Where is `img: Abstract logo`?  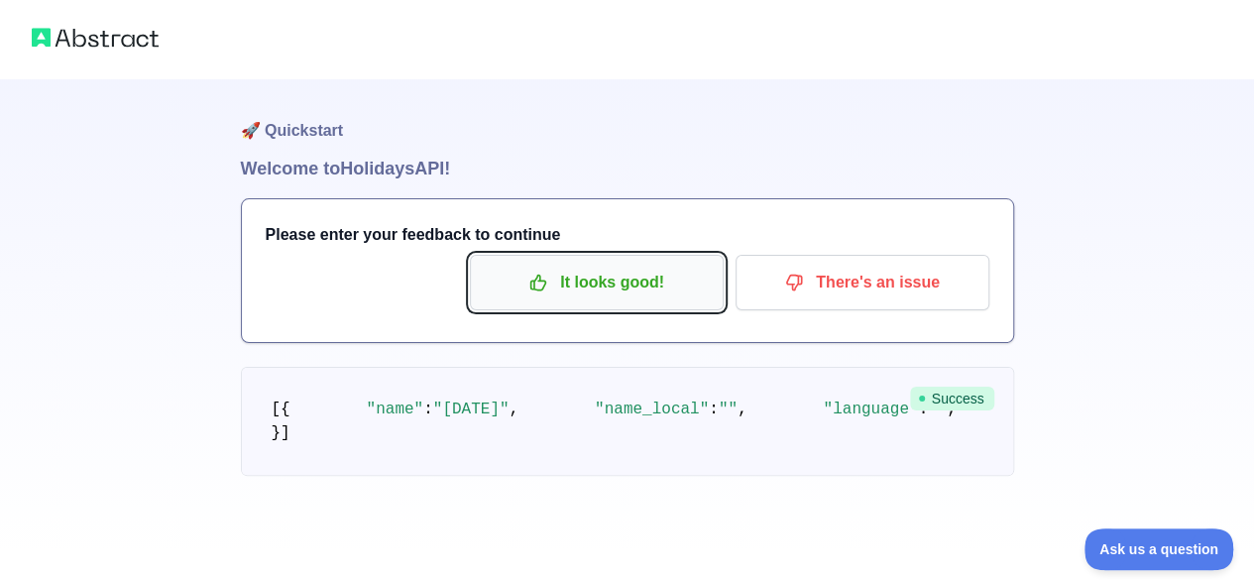
img: Abstract logo is located at coordinates (95, 38).